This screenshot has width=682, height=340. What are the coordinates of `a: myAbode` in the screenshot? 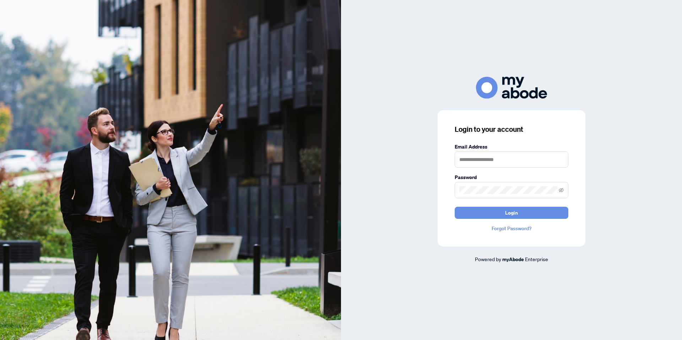 It's located at (513, 259).